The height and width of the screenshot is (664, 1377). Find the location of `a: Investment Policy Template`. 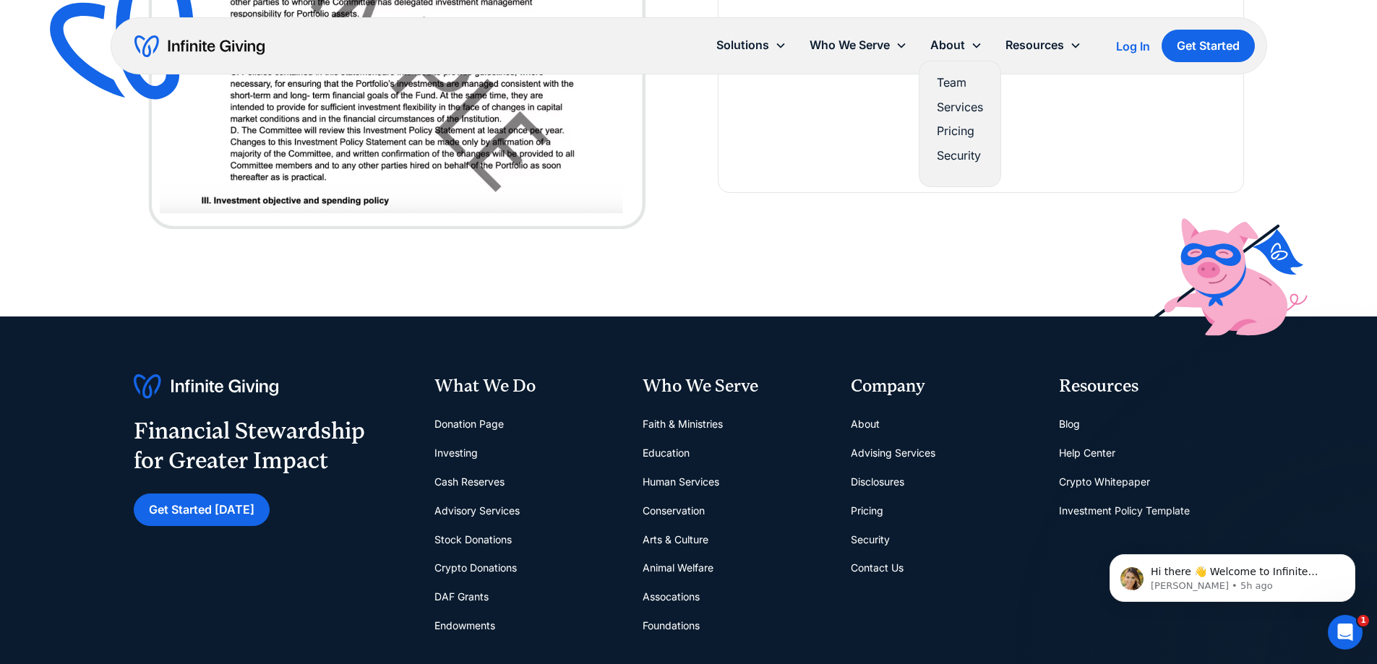

a: Investment Policy Template is located at coordinates (1124, 511).